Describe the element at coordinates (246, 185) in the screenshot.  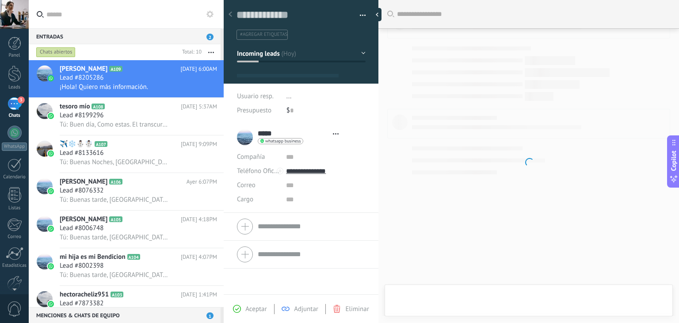
I see `span: Correo` at that location.